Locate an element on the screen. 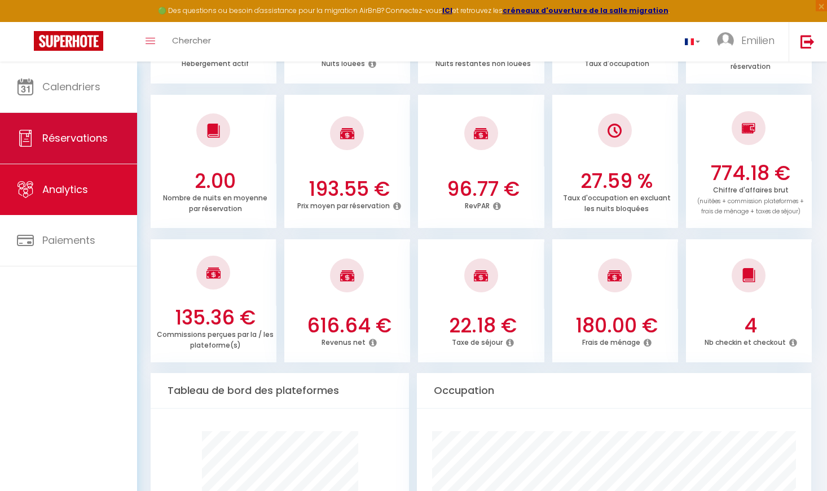 This screenshot has width=827, height=491. strong: ICI is located at coordinates (447, 10).